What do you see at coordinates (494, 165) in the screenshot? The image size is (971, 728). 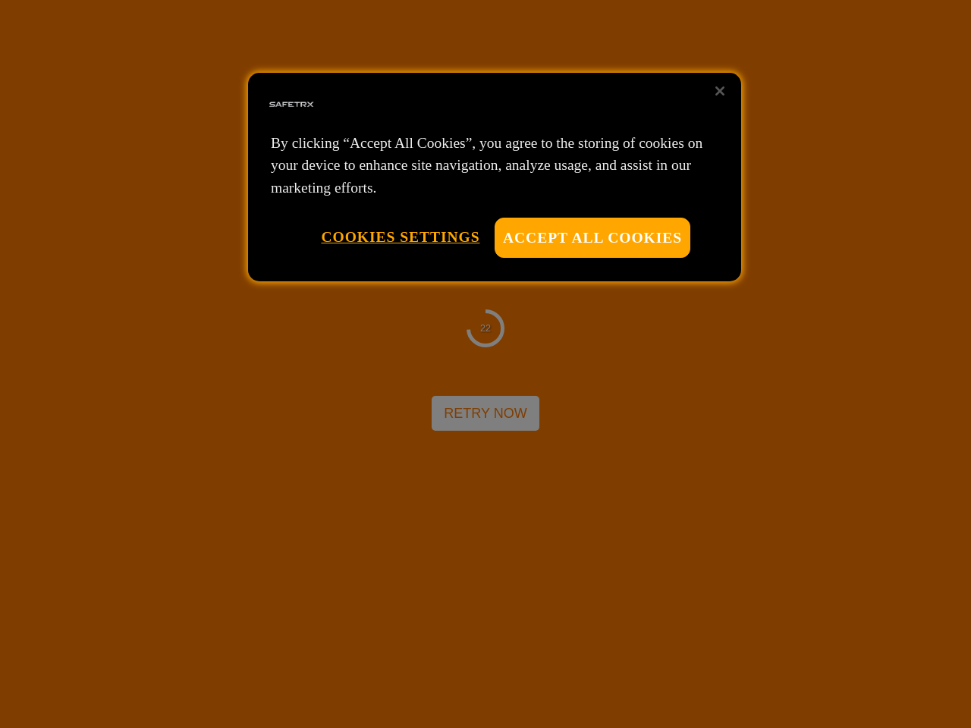 I see `p: By clicking “Accept All Cookies”, you agree to the storing of cookies on your device to enhance s...` at bounding box center [494, 165].